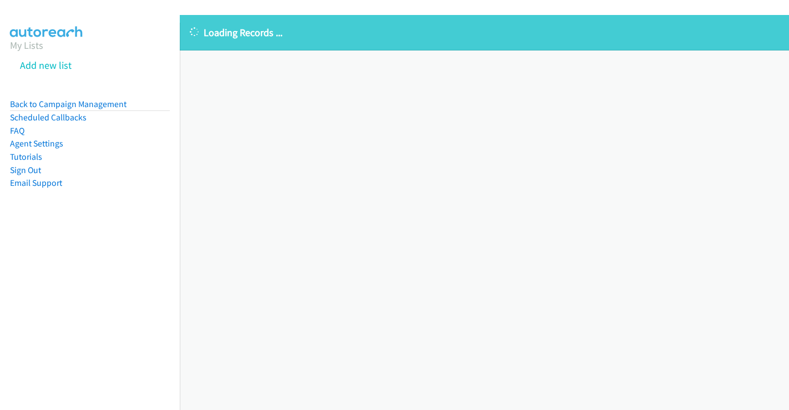  Describe the element at coordinates (48, 117) in the screenshot. I see `a: Scheduled Callbacks` at that location.